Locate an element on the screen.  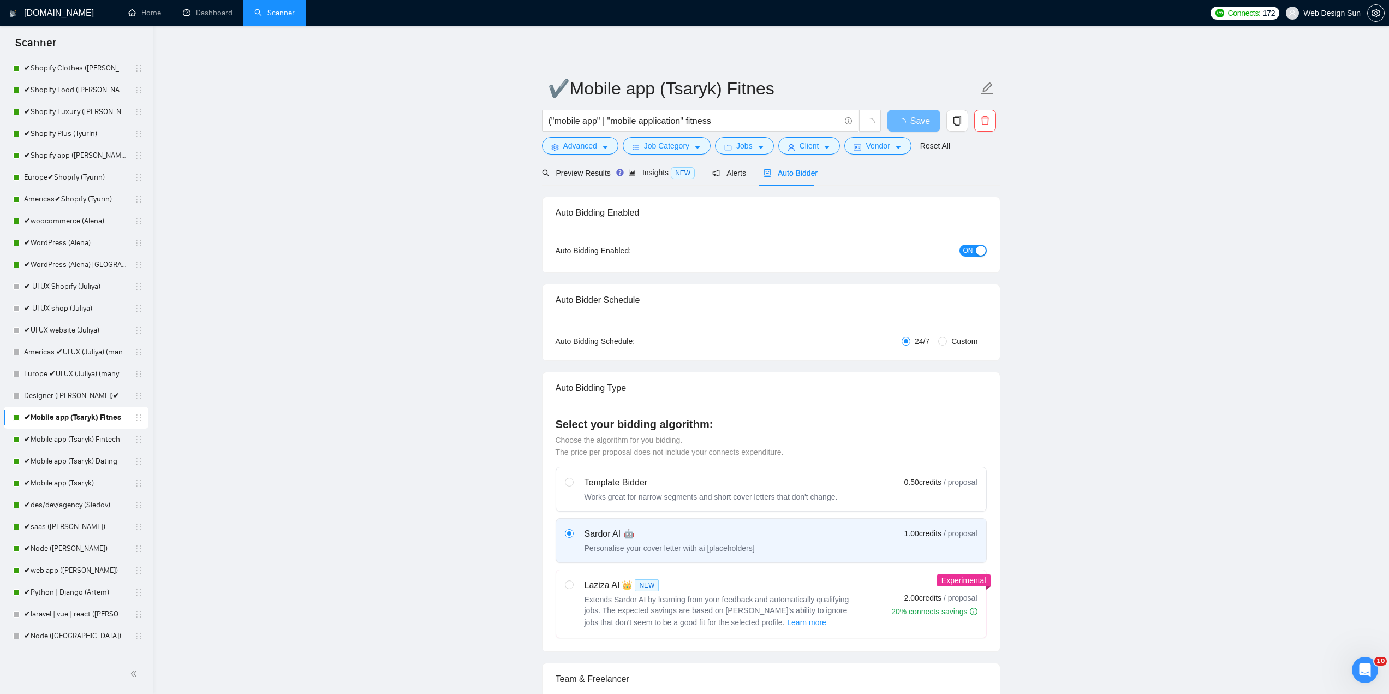
span: Choose the algorithm for you bidding. The price per proposal does not include your connects expen... is located at coordinates (670, 446).